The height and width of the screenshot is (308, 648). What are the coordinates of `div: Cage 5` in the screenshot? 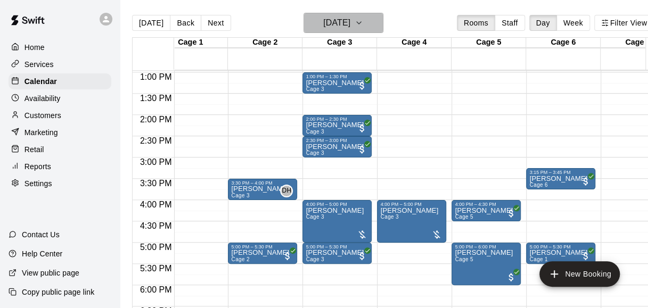 It's located at (489, 43).